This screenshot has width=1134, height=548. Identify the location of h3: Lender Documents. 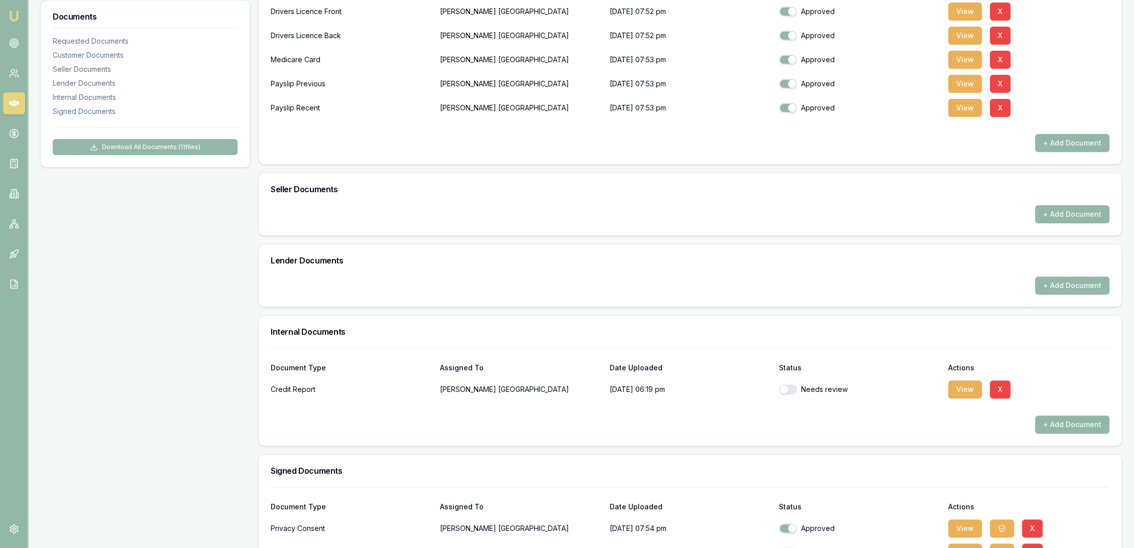
(690, 261).